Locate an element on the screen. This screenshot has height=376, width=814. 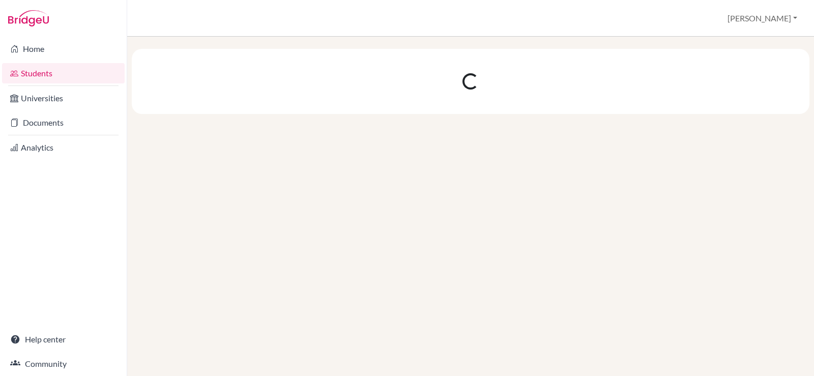
a: Community is located at coordinates (63, 364).